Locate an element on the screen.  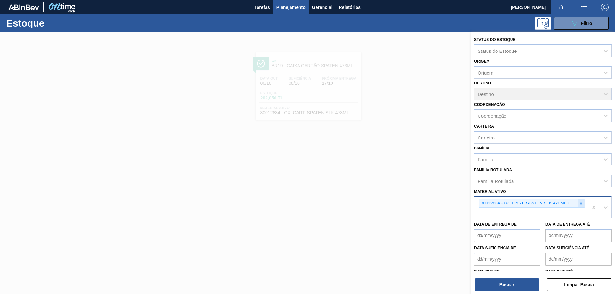
div: 30012834 - CX. CART. SPATEN SLK 473ML C12 429 is located at coordinates (528, 203).